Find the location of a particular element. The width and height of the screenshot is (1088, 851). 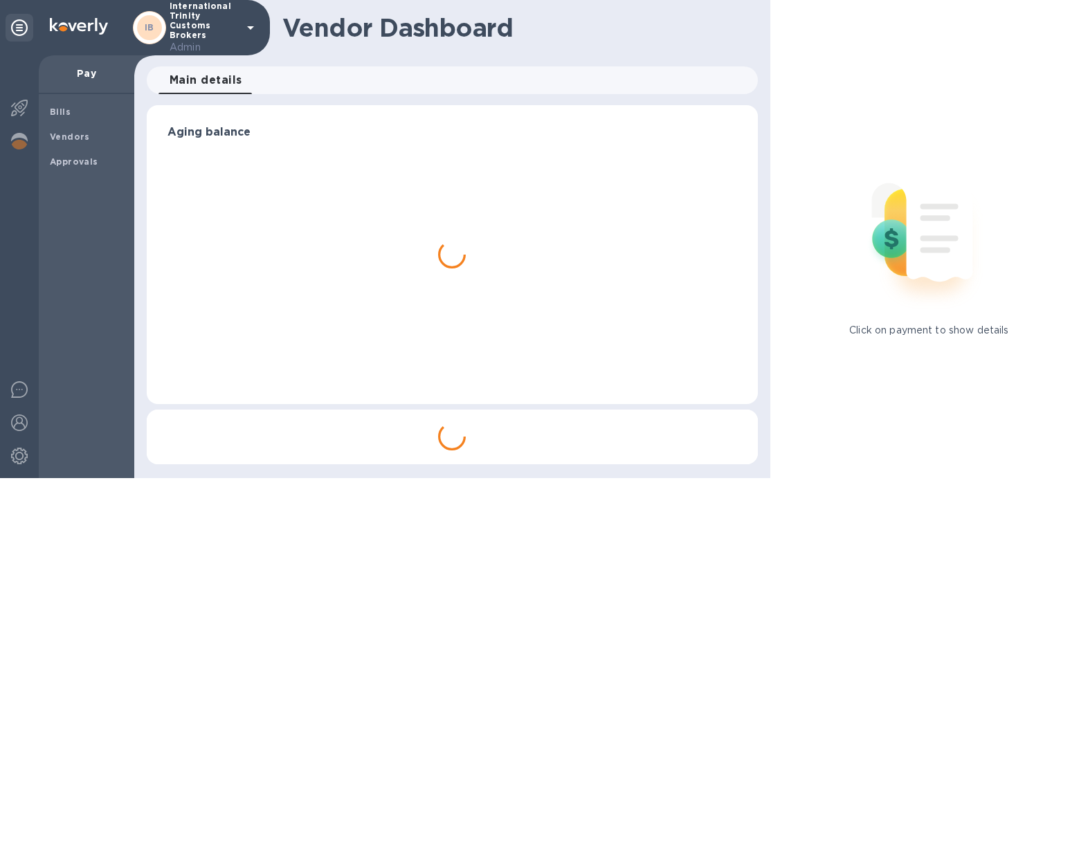

b: IB is located at coordinates (150, 27).